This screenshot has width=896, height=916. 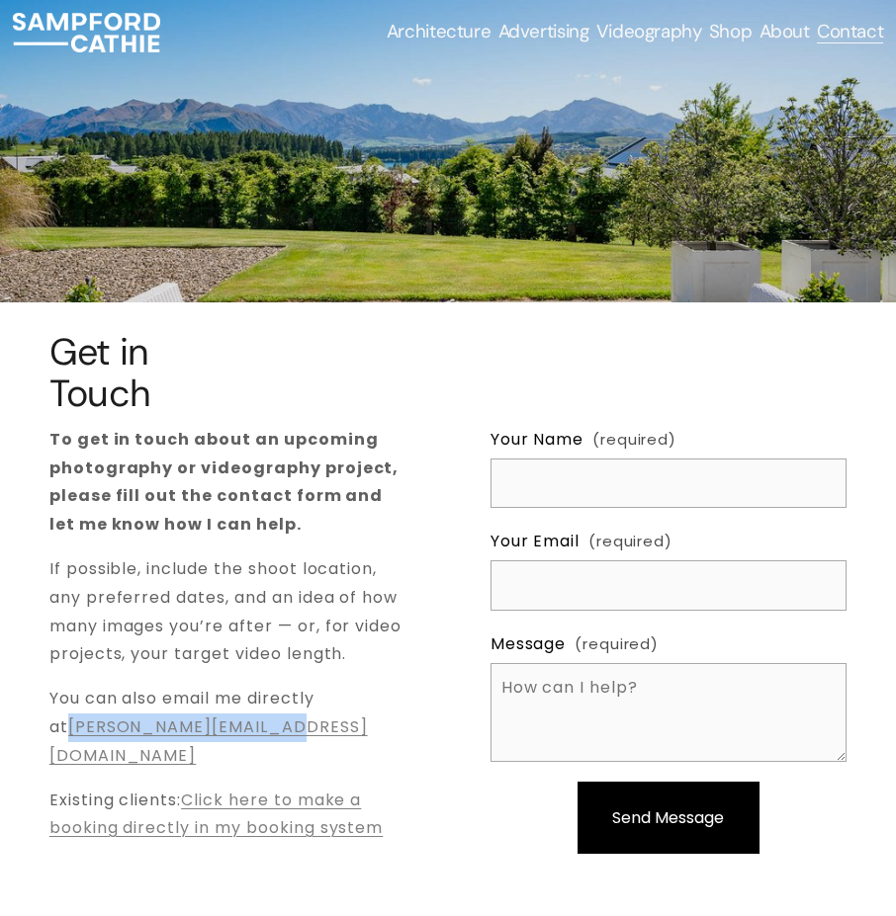 What do you see at coordinates (226, 481) in the screenshot?
I see `strong: To get in touch about an upcoming photography or videography project, please fill out the contact...` at bounding box center [226, 481].